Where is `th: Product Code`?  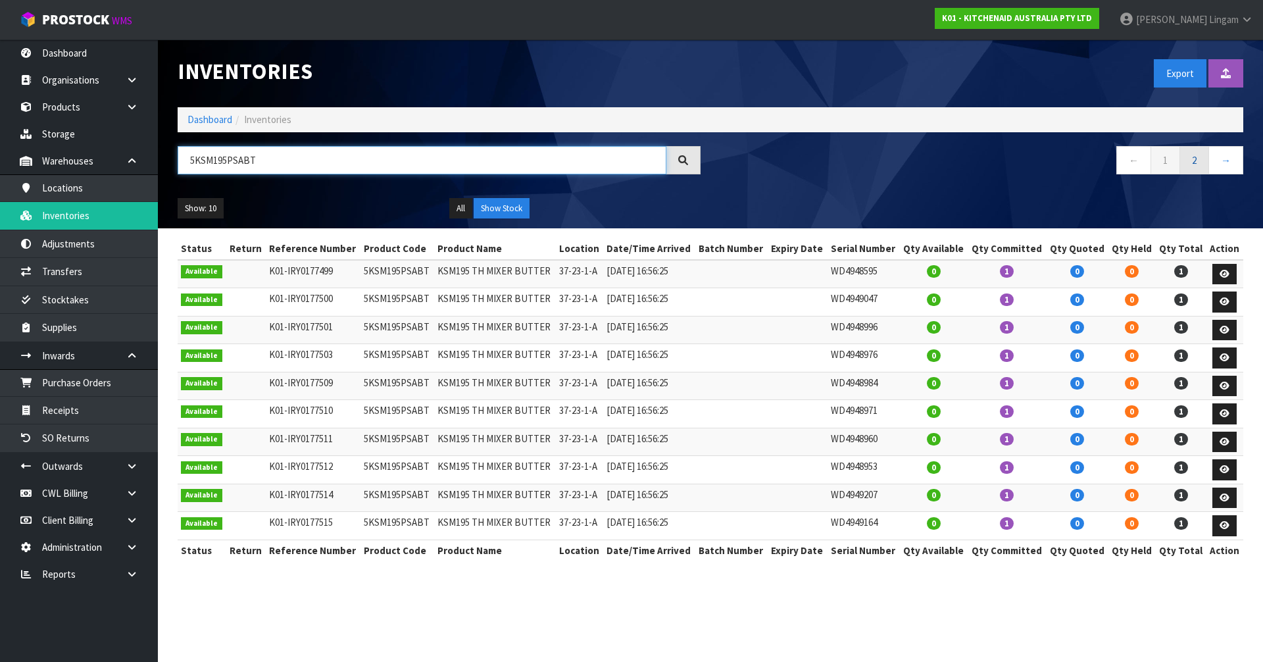
th: Product Code is located at coordinates (397, 249).